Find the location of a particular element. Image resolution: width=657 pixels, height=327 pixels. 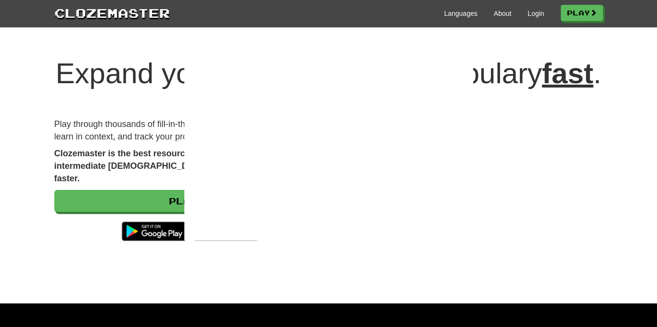

img: Get it on Google Play is located at coordinates (154, 232).